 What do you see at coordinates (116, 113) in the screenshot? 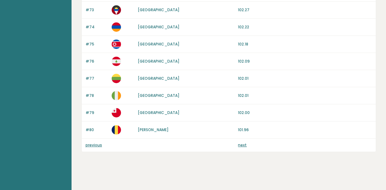
I see `img: to.svg` at bounding box center [116, 113].